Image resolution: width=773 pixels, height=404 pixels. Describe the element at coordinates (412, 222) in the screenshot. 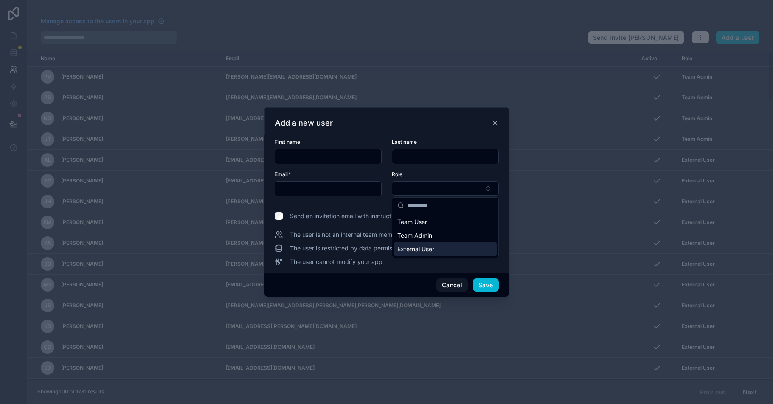

I see `span: Team User` at that location.